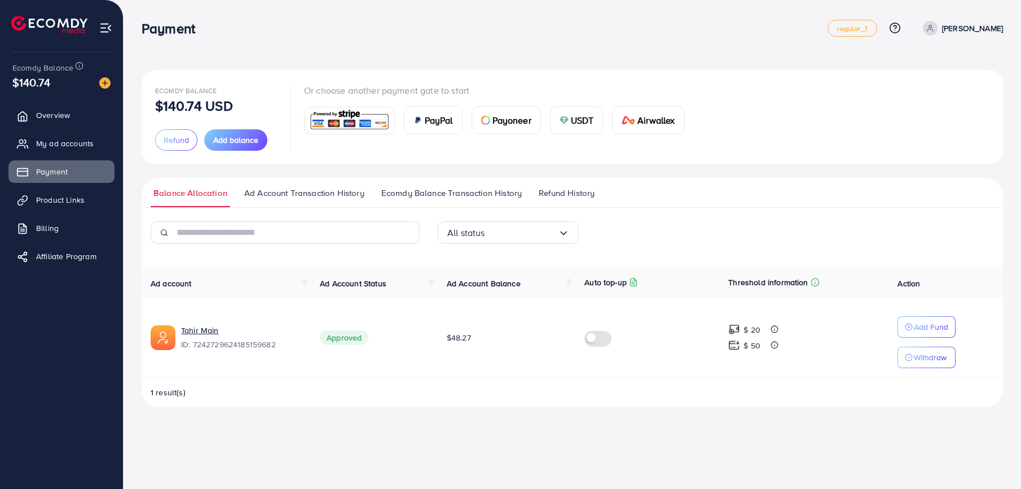  What do you see at coordinates (506, 120) in the screenshot?
I see `a: cardPayoneer` at bounding box center [506, 120].